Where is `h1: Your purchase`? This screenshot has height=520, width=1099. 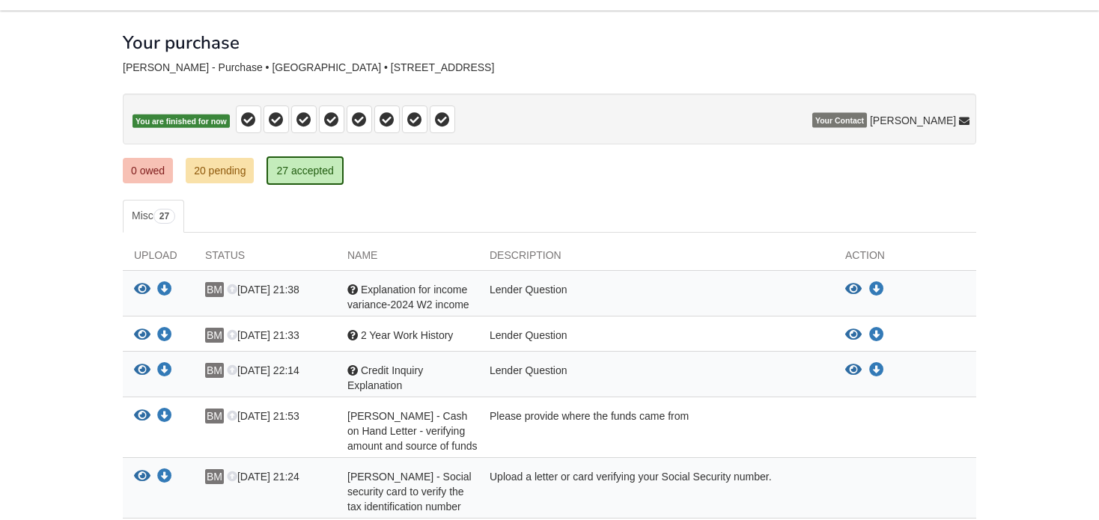
h1: Your purchase is located at coordinates (181, 43).